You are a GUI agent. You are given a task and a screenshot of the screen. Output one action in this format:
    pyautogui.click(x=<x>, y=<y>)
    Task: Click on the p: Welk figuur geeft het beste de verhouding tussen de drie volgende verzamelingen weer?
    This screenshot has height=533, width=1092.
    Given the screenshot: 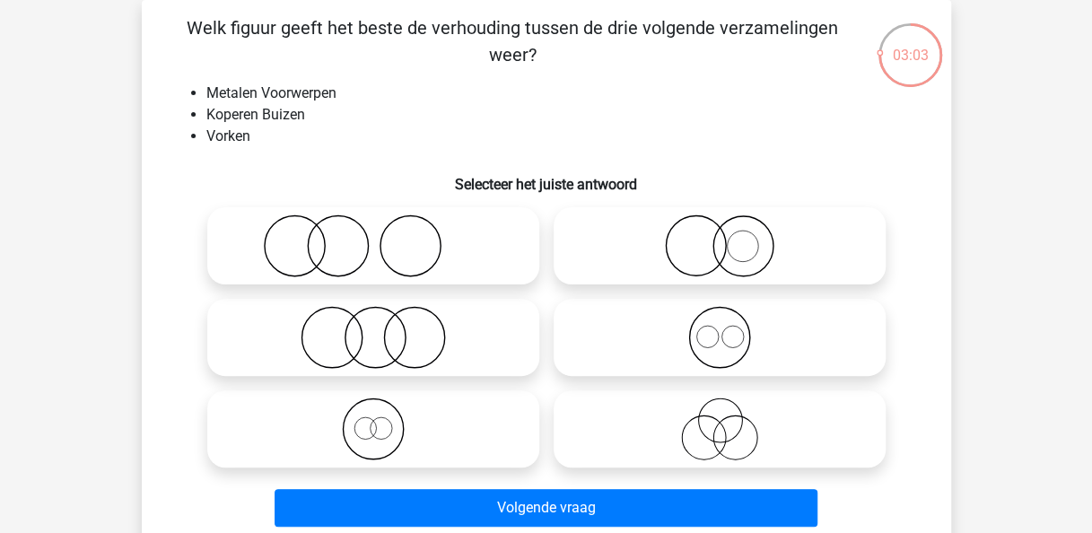 What is the action you would take?
    pyautogui.click(x=512, y=41)
    